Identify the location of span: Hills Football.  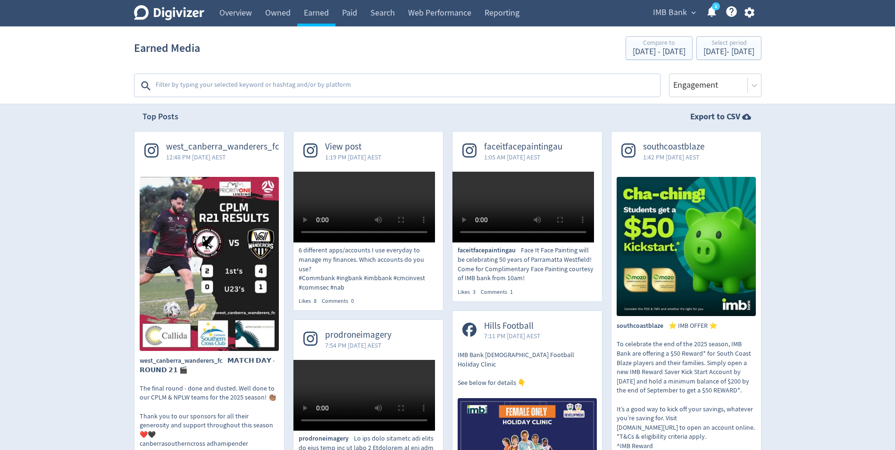
(512, 326).